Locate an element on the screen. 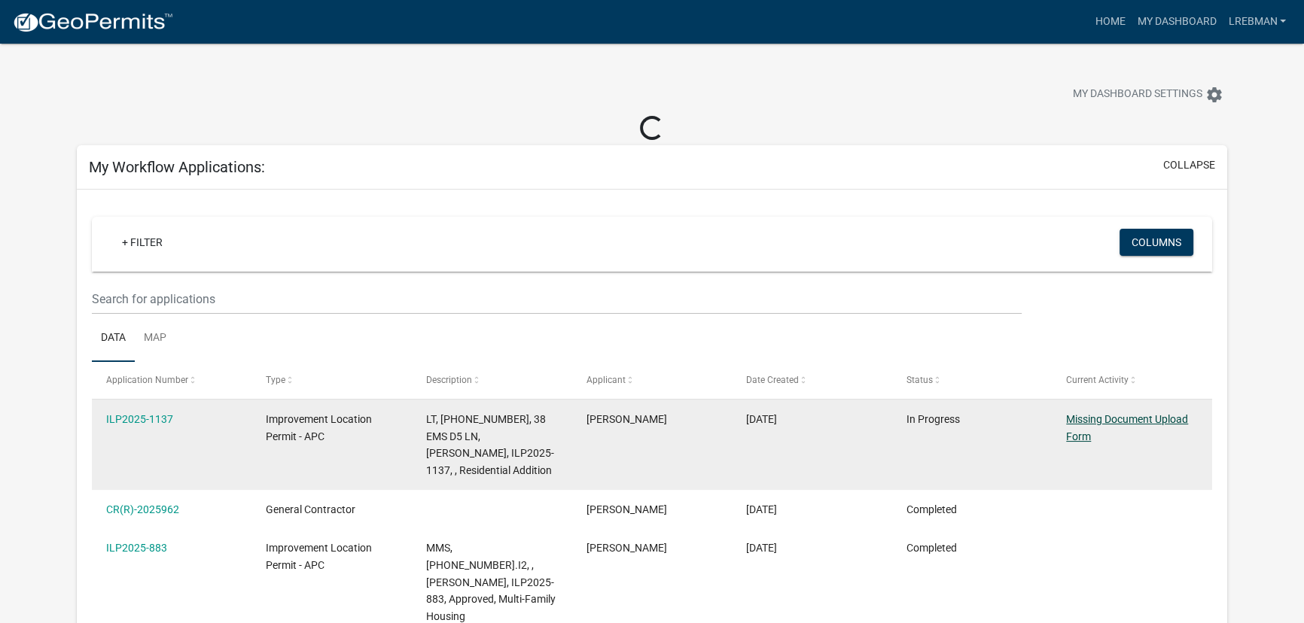 The height and width of the screenshot is (623, 1304). button: My Dashboard Settingssettings is located at coordinates (1148, 94).